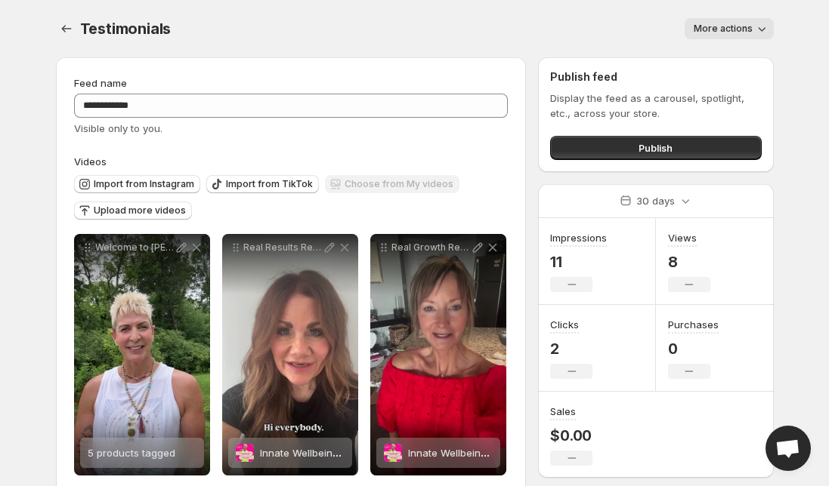 Image resolution: width=829 pixels, height=486 pixels. What do you see at coordinates (131, 453) in the screenshot?
I see `span: 5 products tagged` at bounding box center [131, 453].